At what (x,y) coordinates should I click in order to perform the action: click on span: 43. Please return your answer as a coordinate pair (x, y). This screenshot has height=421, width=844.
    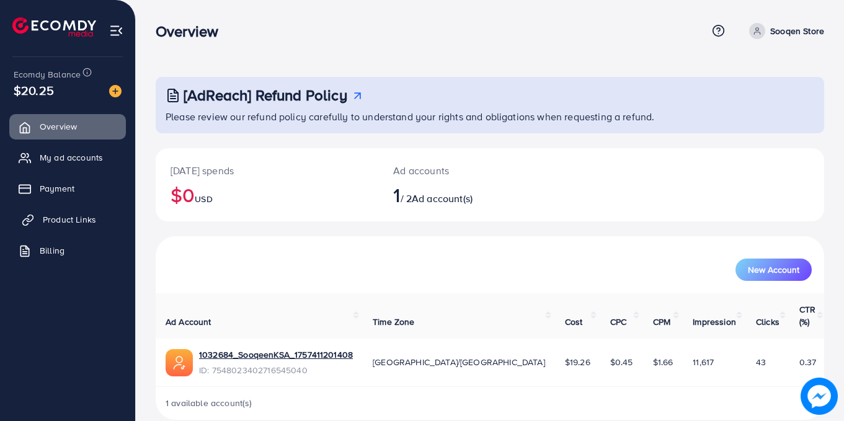
    Looking at the image, I should click on (761, 362).